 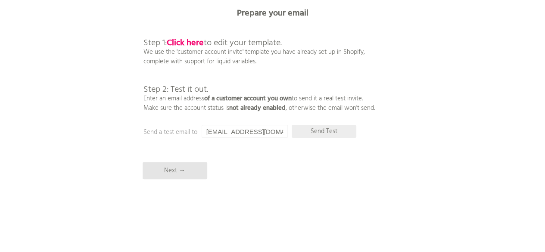 I want to click on p: Send Test, so click(x=324, y=131).